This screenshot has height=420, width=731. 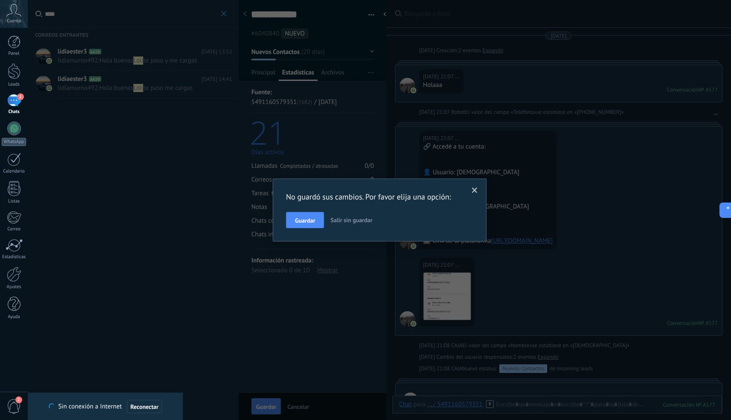 I want to click on button: Salir sin guardar, so click(x=352, y=220).